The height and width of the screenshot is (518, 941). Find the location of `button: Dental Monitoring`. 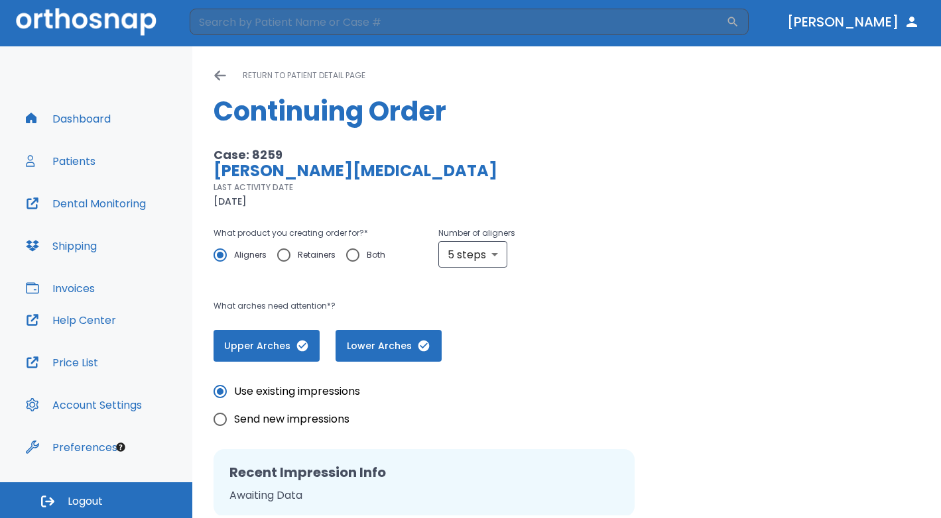

button: Dental Monitoring is located at coordinates (86, 204).